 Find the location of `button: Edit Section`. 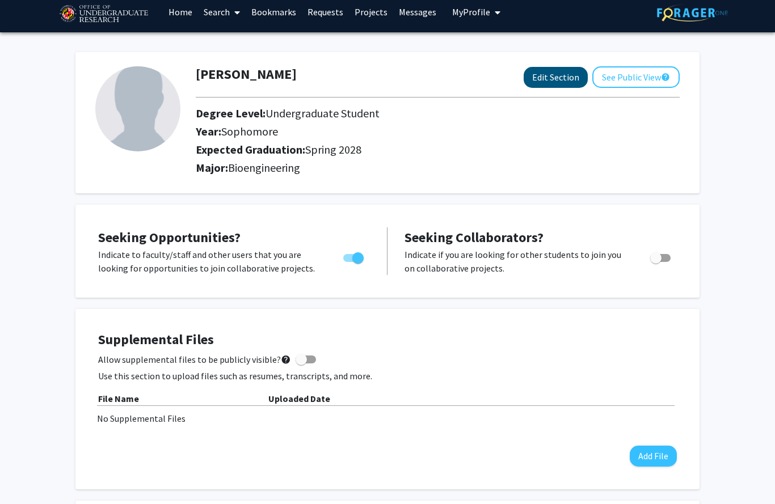

button: Edit Section is located at coordinates (555, 77).